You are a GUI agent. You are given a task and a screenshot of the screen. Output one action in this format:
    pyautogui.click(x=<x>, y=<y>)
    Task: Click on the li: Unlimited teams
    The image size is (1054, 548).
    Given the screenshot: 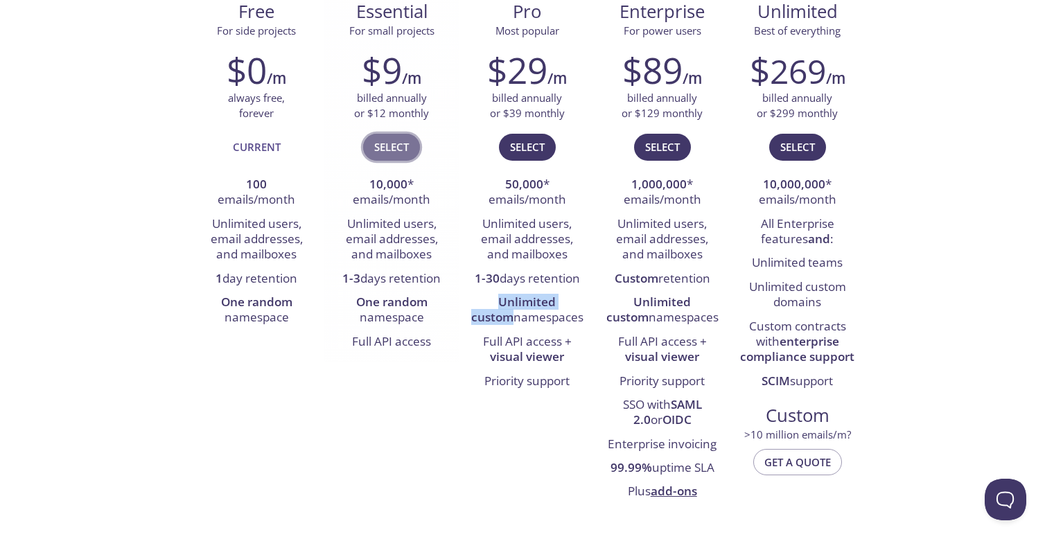 What is the action you would take?
    pyautogui.click(x=797, y=263)
    